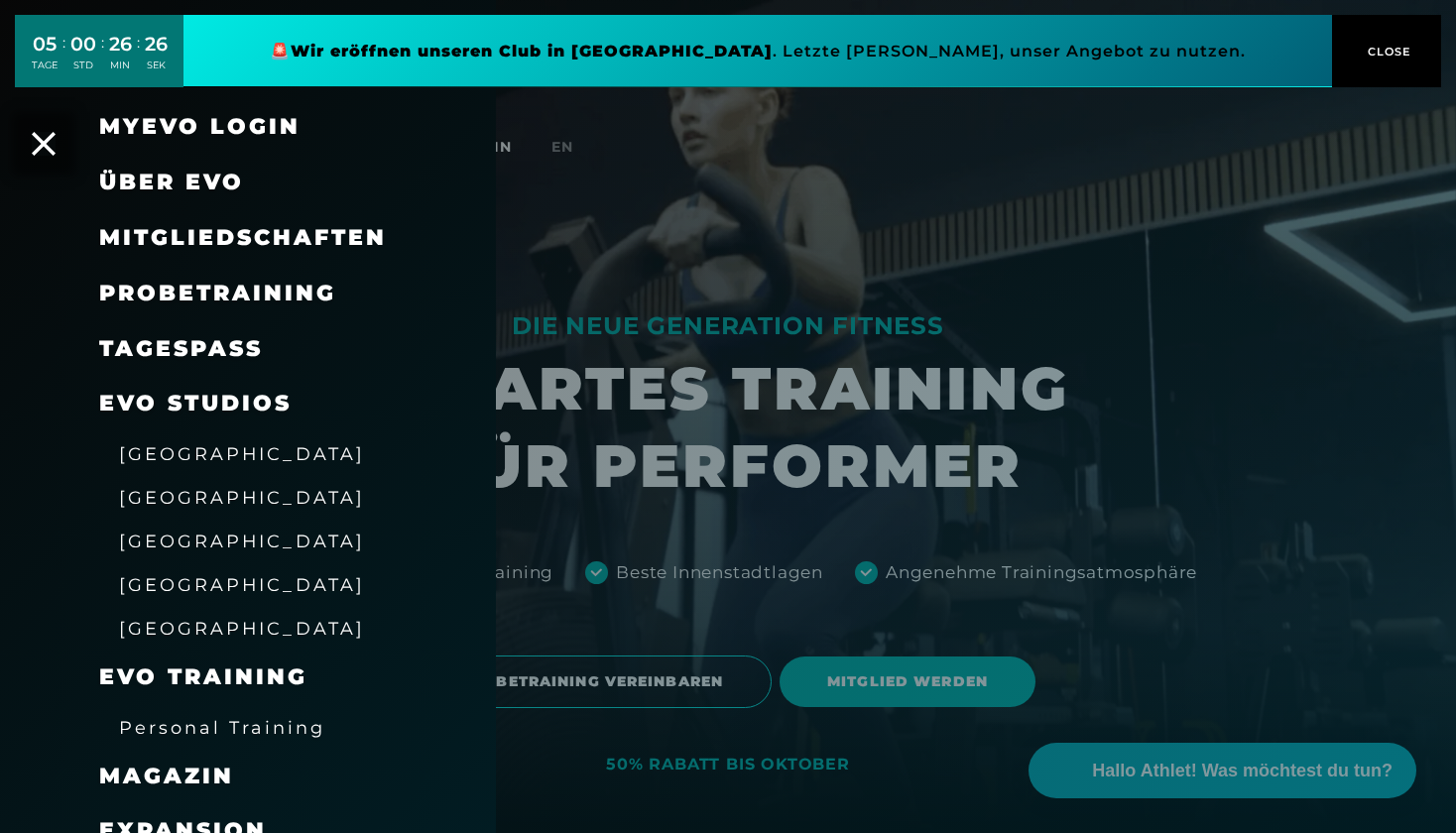 The image size is (1456, 833). Describe the element at coordinates (84, 66) in the screenshot. I see `div: STD` at that location.